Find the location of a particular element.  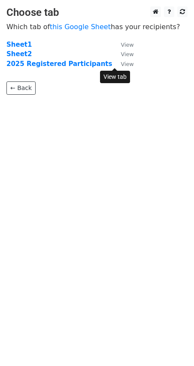

a: this Google Sheet is located at coordinates (80, 27).